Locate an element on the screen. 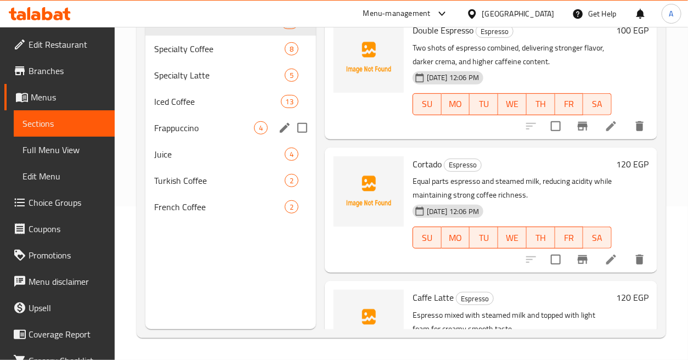 This screenshot has height=360, width=688. div: Specialty Coffee is located at coordinates (219, 49).